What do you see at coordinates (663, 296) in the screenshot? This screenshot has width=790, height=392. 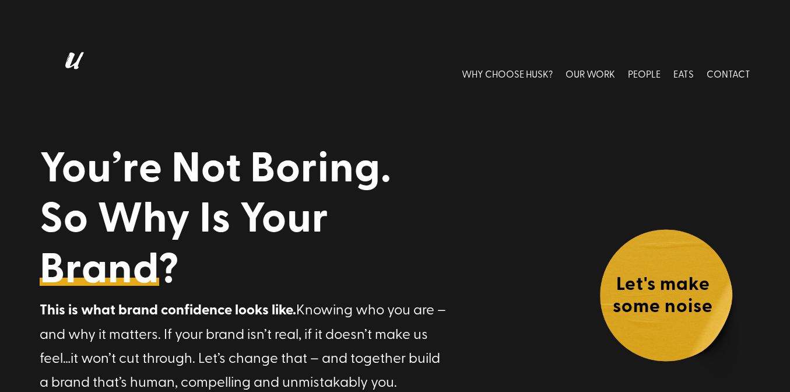 I see `h4: Let's make some noise` at bounding box center [663, 296].